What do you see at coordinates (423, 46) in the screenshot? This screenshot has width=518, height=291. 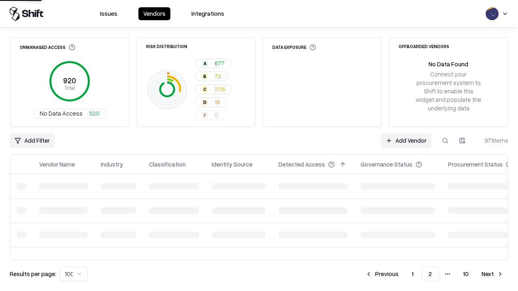 I see `div: Offboarded Vendors` at bounding box center [423, 46].